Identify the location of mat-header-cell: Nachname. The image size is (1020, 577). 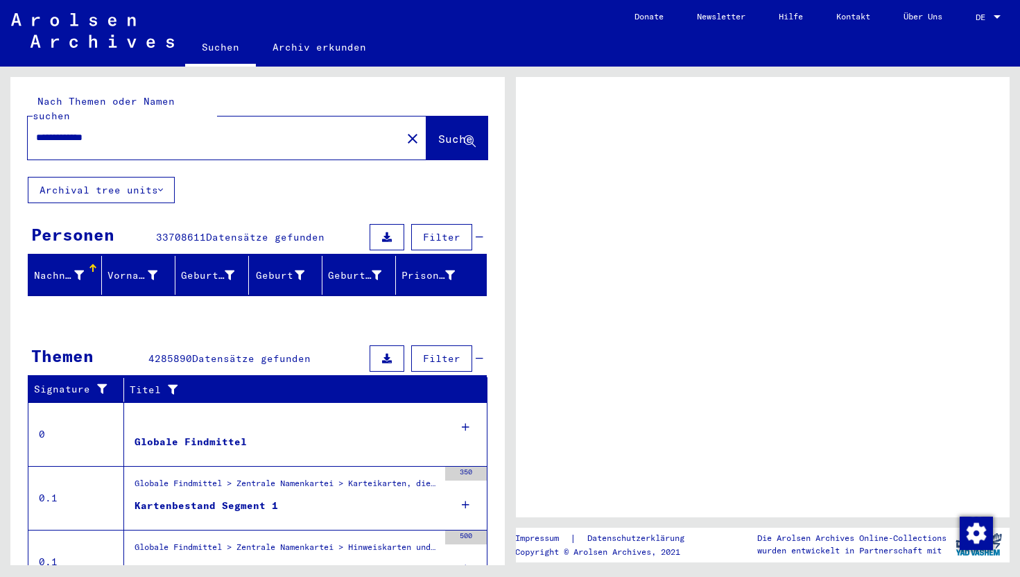
(65, 275).